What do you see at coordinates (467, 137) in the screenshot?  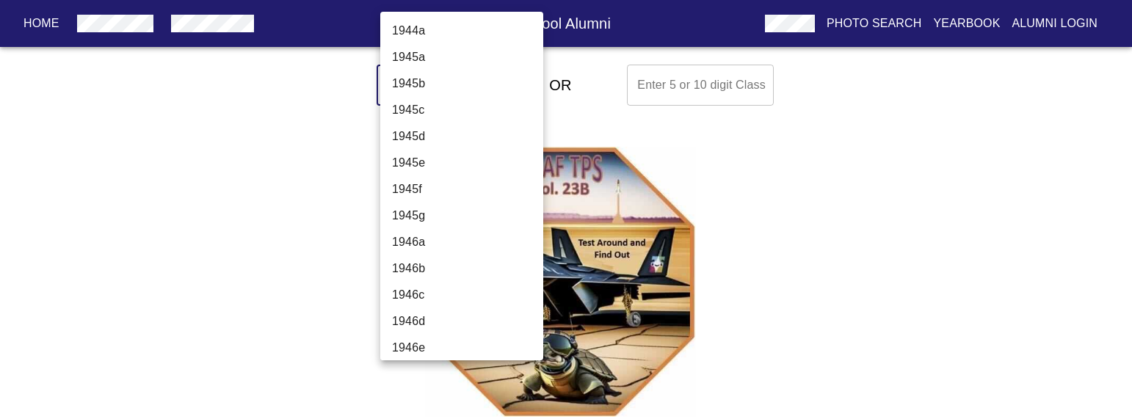 I see `li: 1945d` at bounding box center [467, 137].